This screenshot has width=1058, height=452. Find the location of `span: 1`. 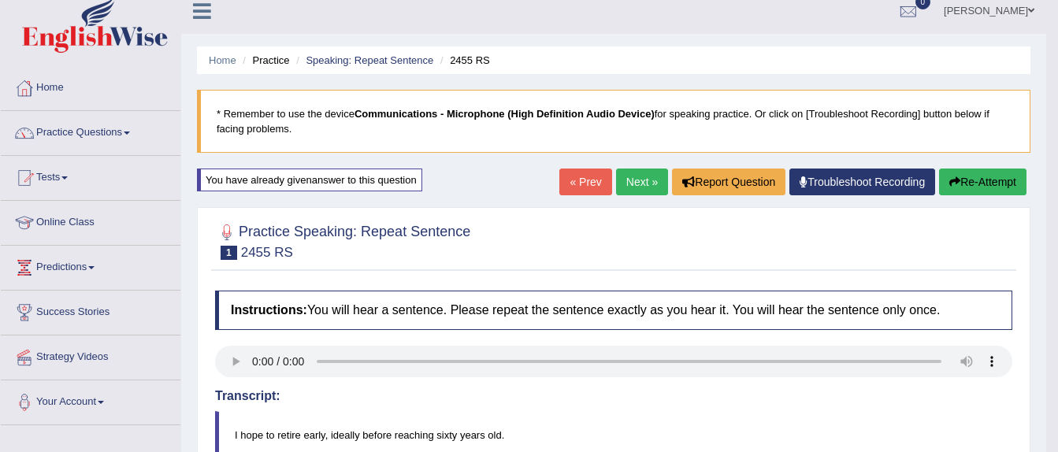

span: 1 is located at coordinates (229, 253).